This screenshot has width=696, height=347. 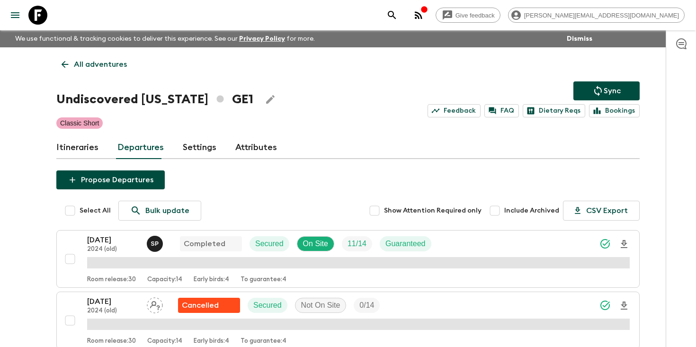 I want to click on a: Feedback, so click(x=454, y=111).